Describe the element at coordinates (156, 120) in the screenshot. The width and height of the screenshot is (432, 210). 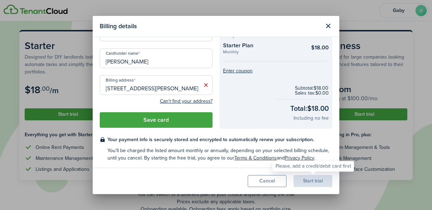
I see `button: Save card` at that location.